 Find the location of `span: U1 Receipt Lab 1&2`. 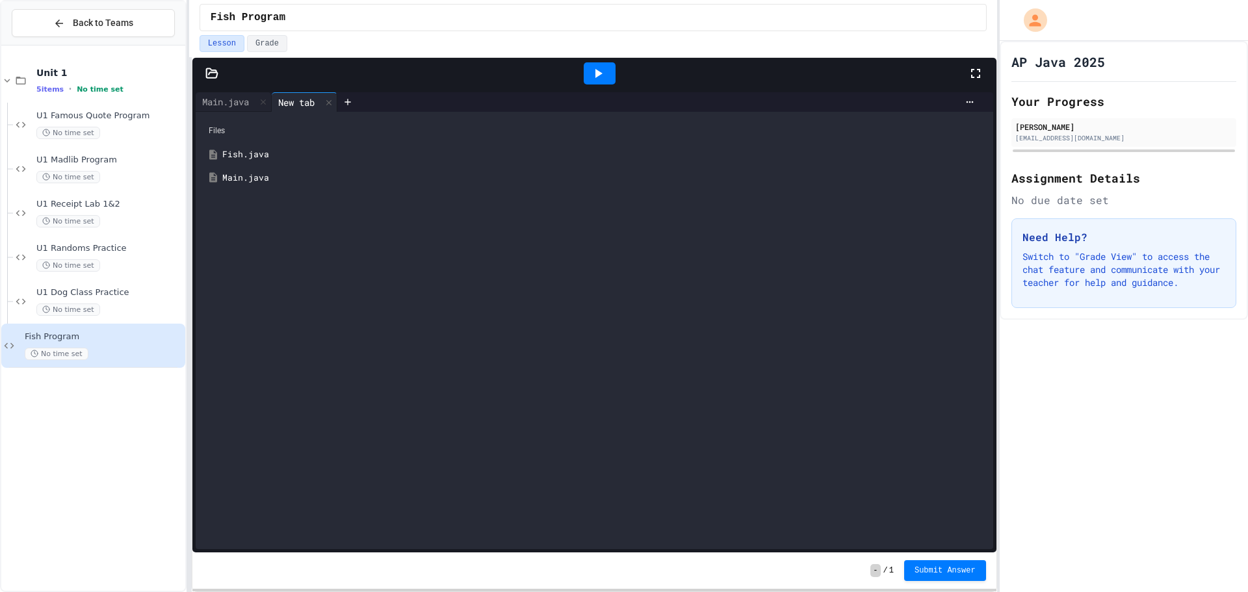

span: U1 Receipt Lab 1&2 is located at coordinates (109, 204).